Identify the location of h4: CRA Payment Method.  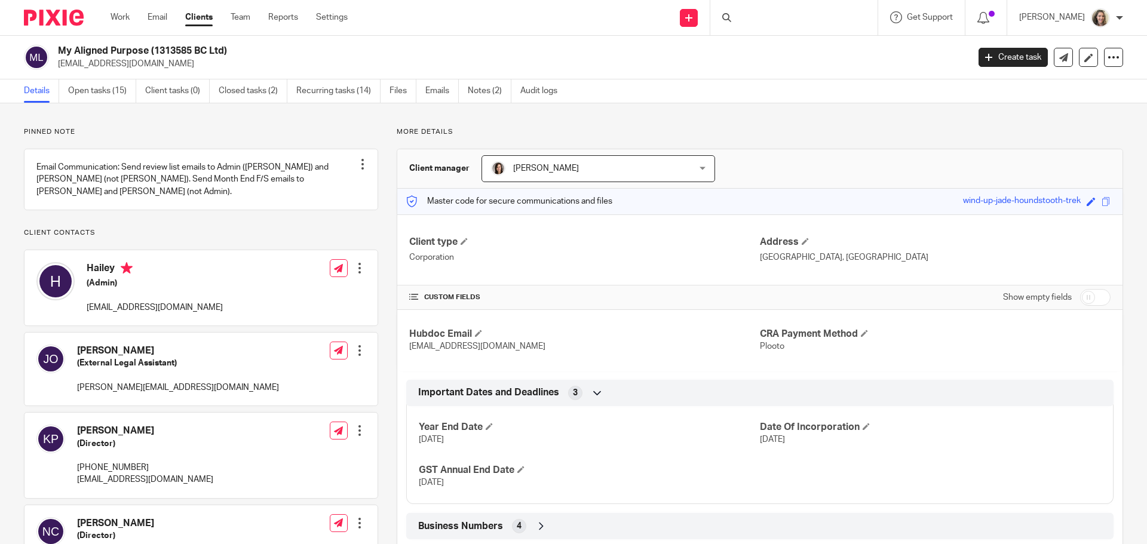
(935, 334).